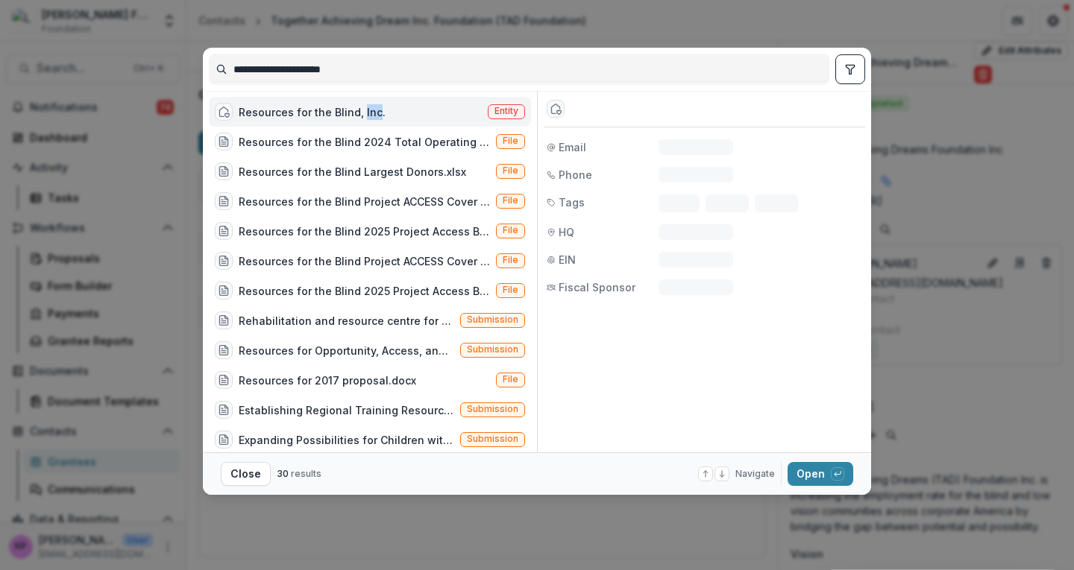 Image resolution: width=1074 pixels, height=570 pixels. I want to click on div: Resources for Opportunity, Access, and Resilience Fund (ROAR Fund), so click(346, 350).